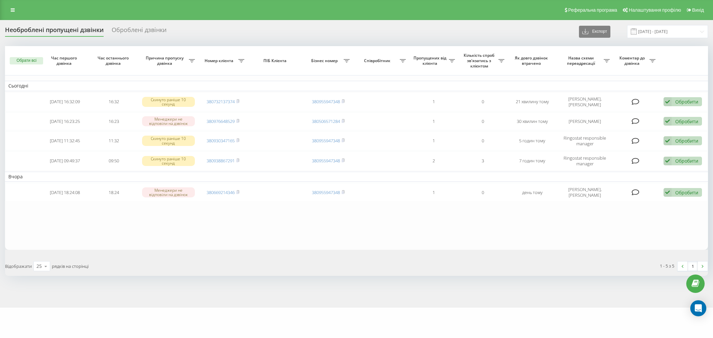 The image size is (713, 338). Describe the element at coordinates (26, 61) in the screenshot. I see `button: Обрати всі` at that location.